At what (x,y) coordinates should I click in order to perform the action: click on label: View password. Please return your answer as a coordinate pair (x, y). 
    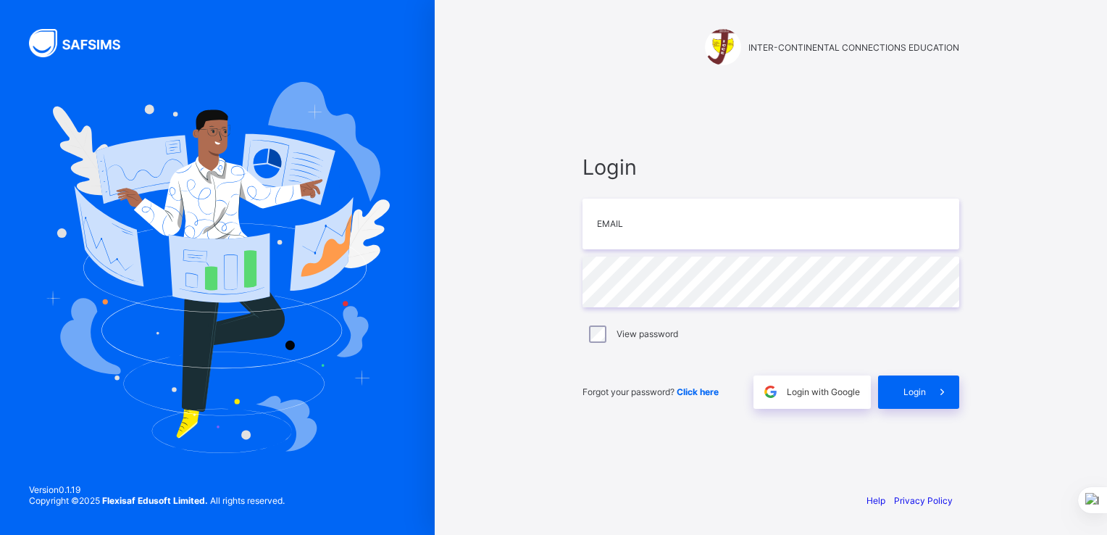
    Looking at the image, I should click on (647, 333).